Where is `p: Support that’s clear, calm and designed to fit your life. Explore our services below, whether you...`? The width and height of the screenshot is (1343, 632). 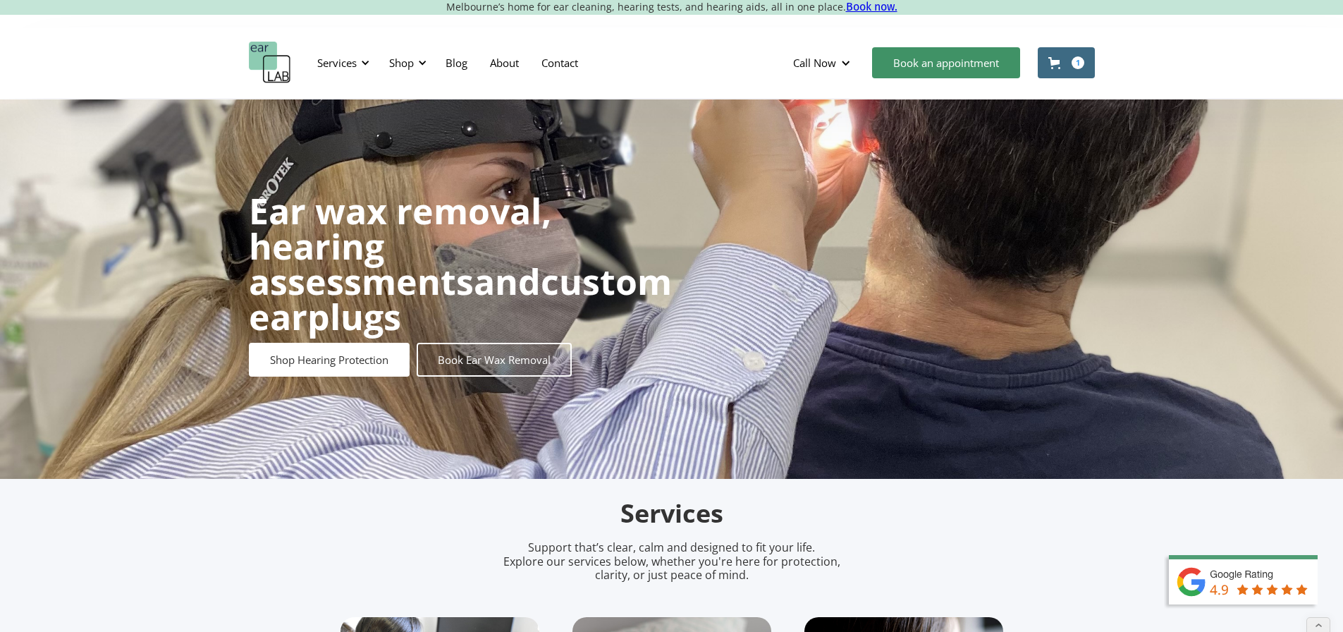 p: Support that’s clear, calm and designed to fit your life. Explore our services below, whether you... is located at coordinates (672, 561).